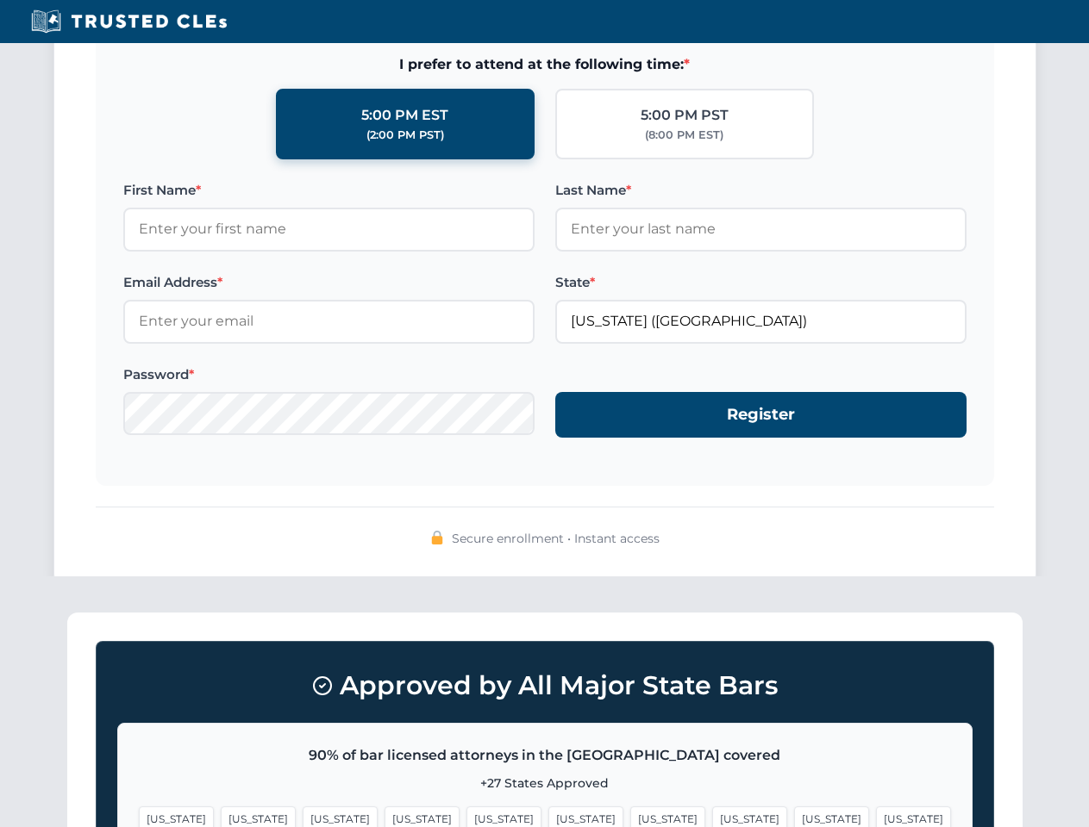 This screenshot has height=827, width=1089. I want to click on input: Enter your last name, so click(760, 229).